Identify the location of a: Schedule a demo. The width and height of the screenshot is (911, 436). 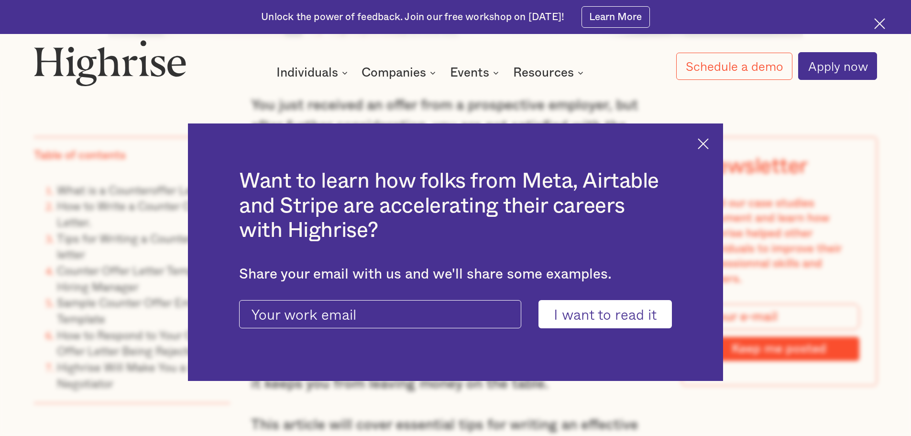
(734, 66).